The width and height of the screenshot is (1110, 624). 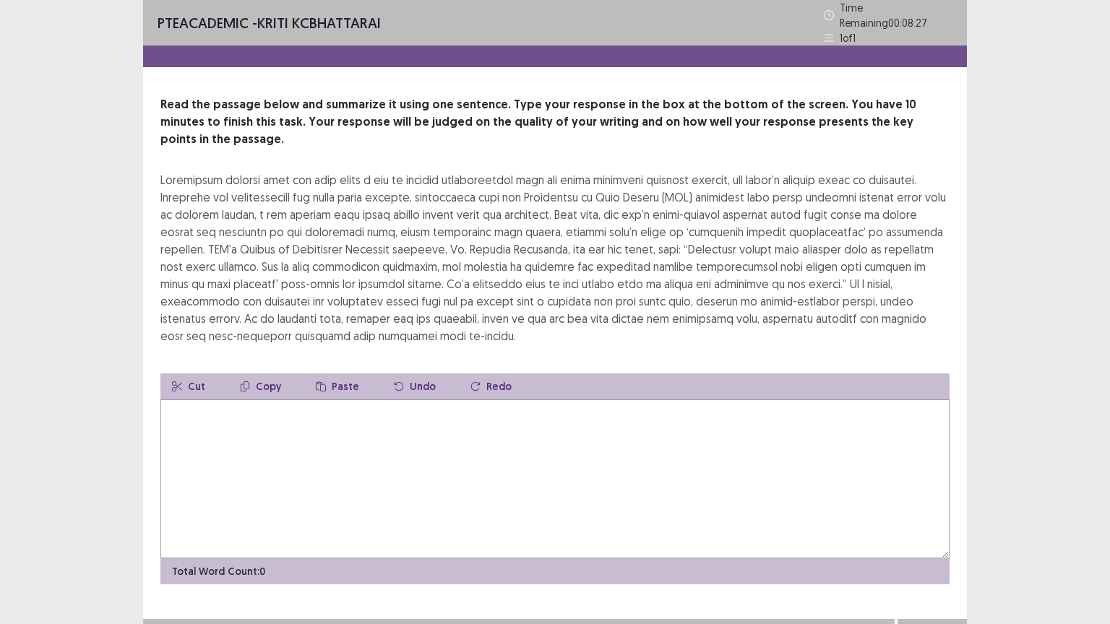 What do you see at coordinates (415, 387) in the screenshot?
I see `button: Undo` at bounding box center [415, 387].